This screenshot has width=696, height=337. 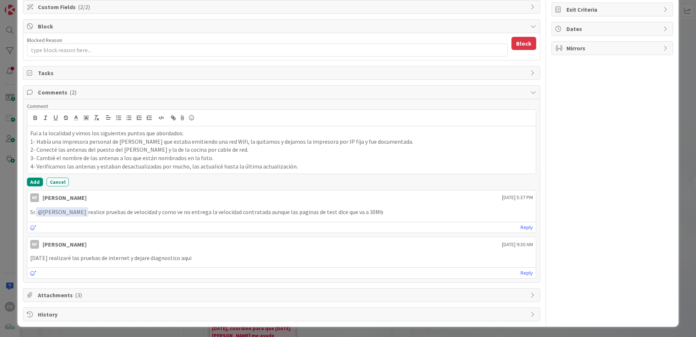 I want to click on span: Mirrors, so click(x=613, y=48).